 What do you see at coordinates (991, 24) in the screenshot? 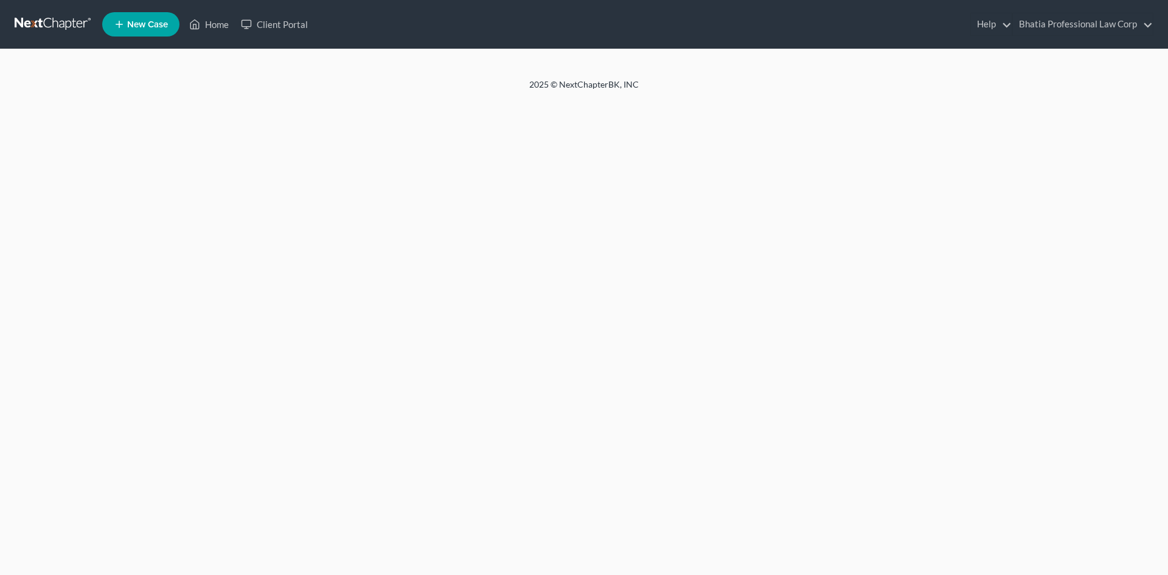
I see `a: Help` at bounding box center [991, 24].